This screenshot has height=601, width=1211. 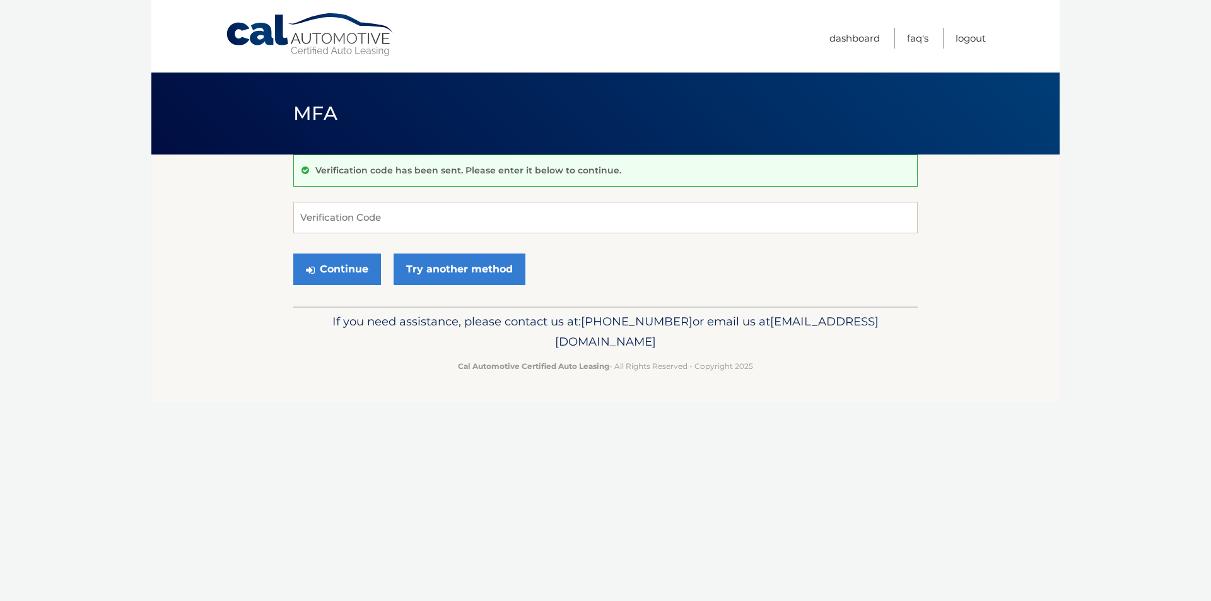 What do you see at coordinates (468, 170) in the screenshot?
I see `p: Verification code has been sent. Please enter it below to continue.` at bounding box center [468, 170].